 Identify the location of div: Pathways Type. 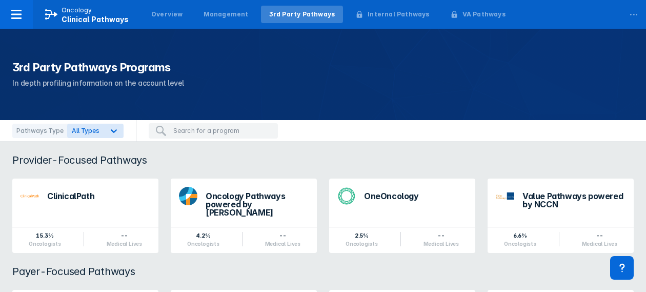
(39, 131).